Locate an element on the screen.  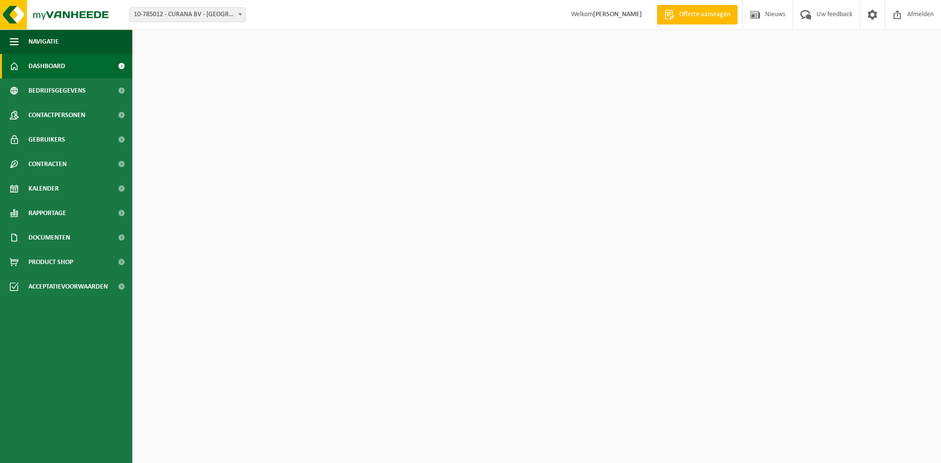
span: Contracten is located at coordinates (48, 164).